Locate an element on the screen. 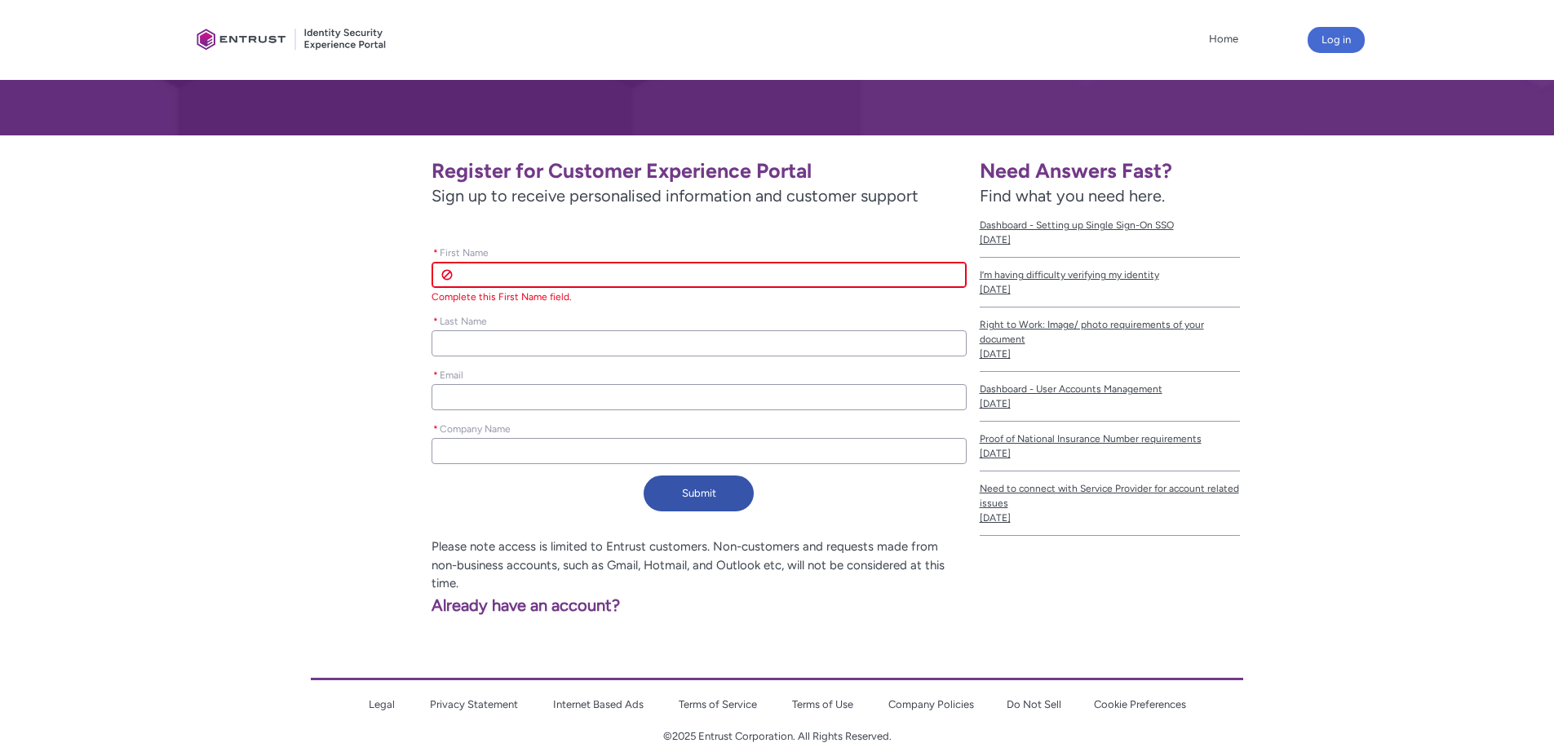 This screenshot has width=1554, height=743. label: First Name is located at coordinates (463, 251).